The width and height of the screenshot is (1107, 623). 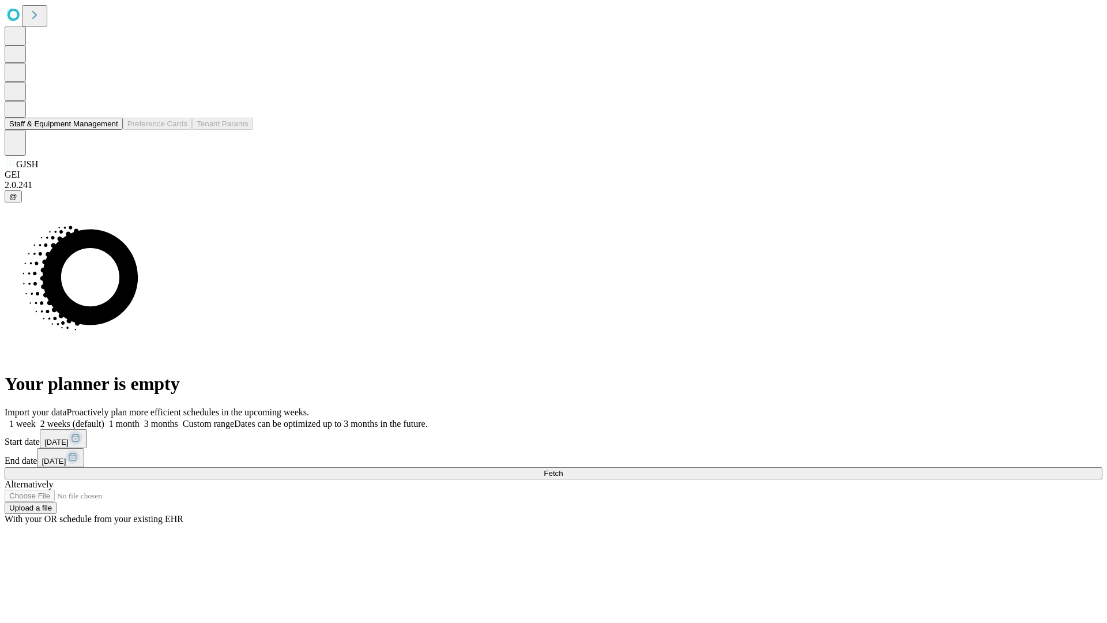 What do you see at coordinates (223, 123) in the screenshot?
I see `button: Tenant Params` at bounding box center [223, 123].